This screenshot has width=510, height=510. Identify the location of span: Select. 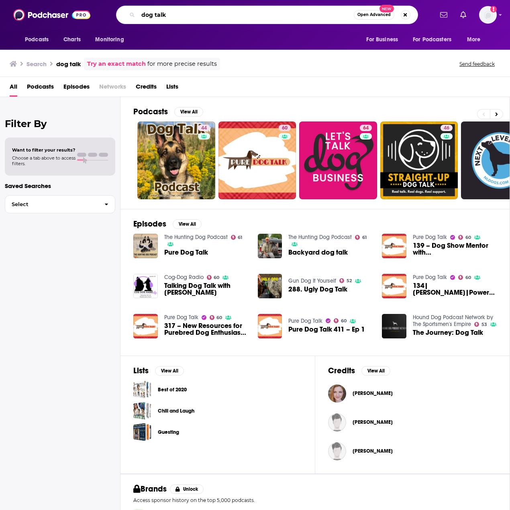
(51, 204).